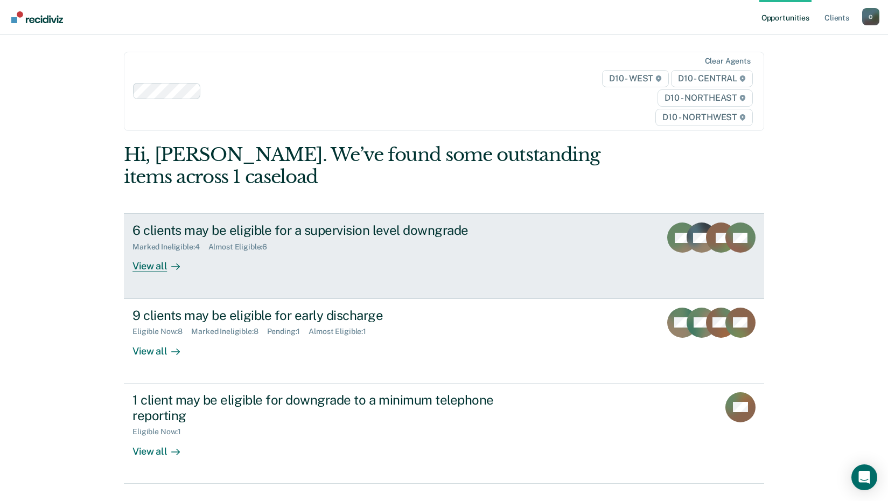 The image size is (888, 501). What do you see at coordinates (242, 247) in the screenshot?
I see `div: Almost Eligible : 6` at bounding box center [242, 247].